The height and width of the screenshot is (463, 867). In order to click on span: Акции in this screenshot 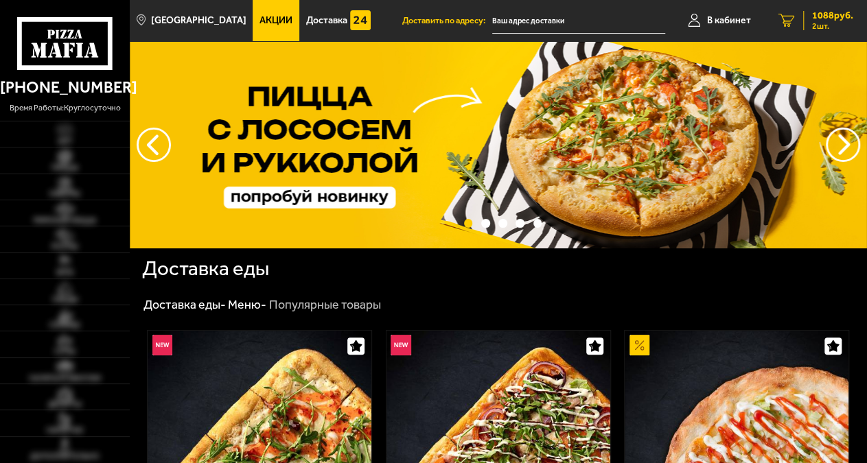, I will do `click(276, 21)`.